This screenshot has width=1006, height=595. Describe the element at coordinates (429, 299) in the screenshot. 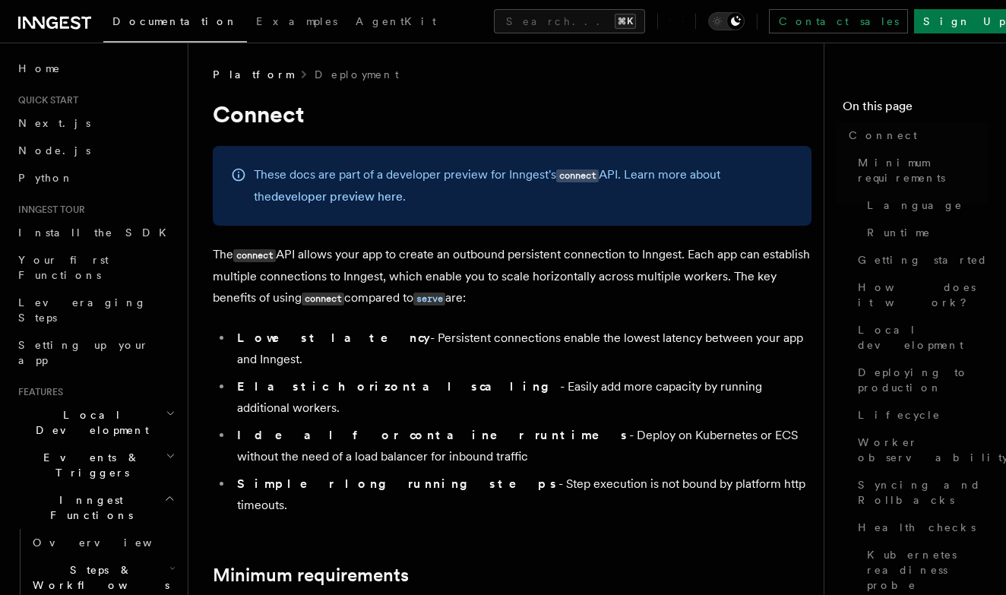

I see `code: serve` at that location.